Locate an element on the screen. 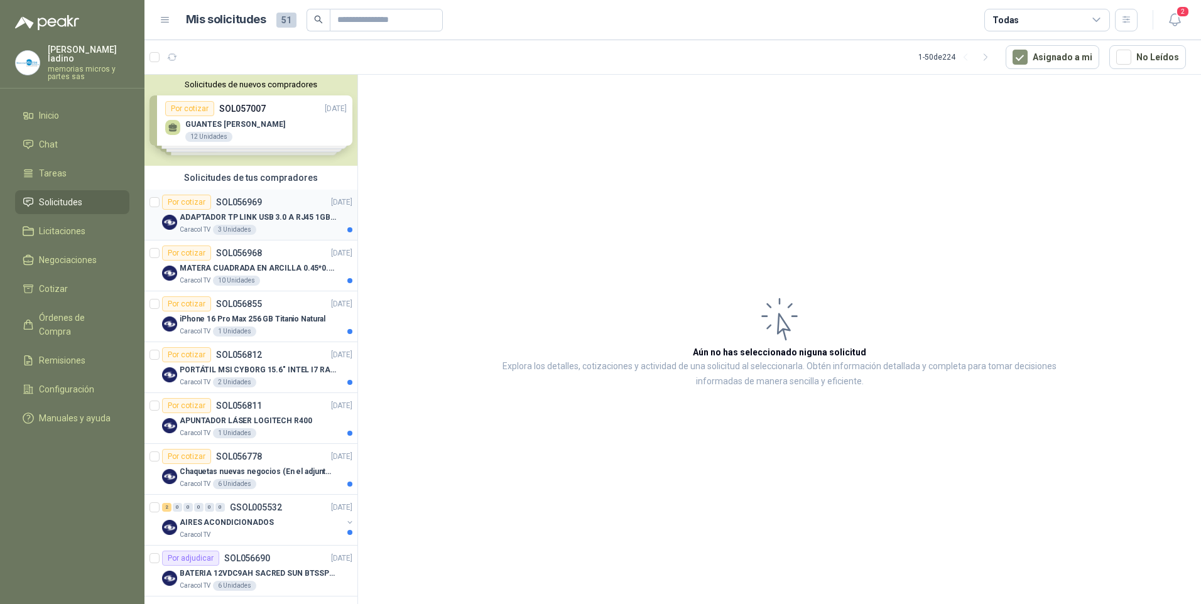 The image size is (1201, 604). div: 1 - 50 de 224 is located at coordinates (957, 57).